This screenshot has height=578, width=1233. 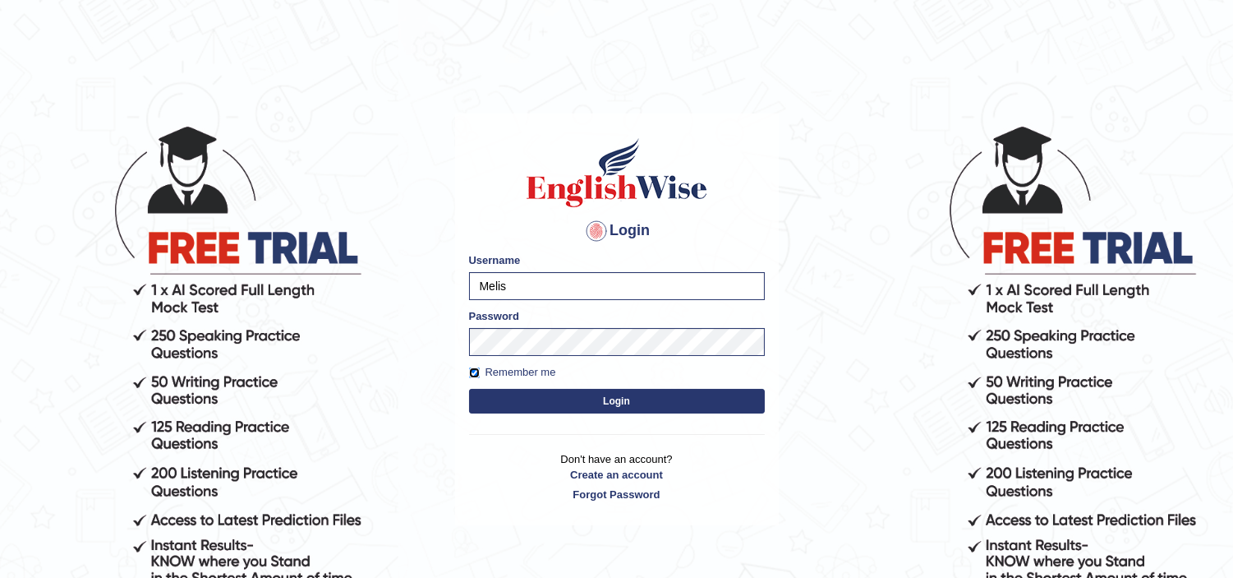 I want to click on p: Don't have an account?, so click(x=617, y=477).